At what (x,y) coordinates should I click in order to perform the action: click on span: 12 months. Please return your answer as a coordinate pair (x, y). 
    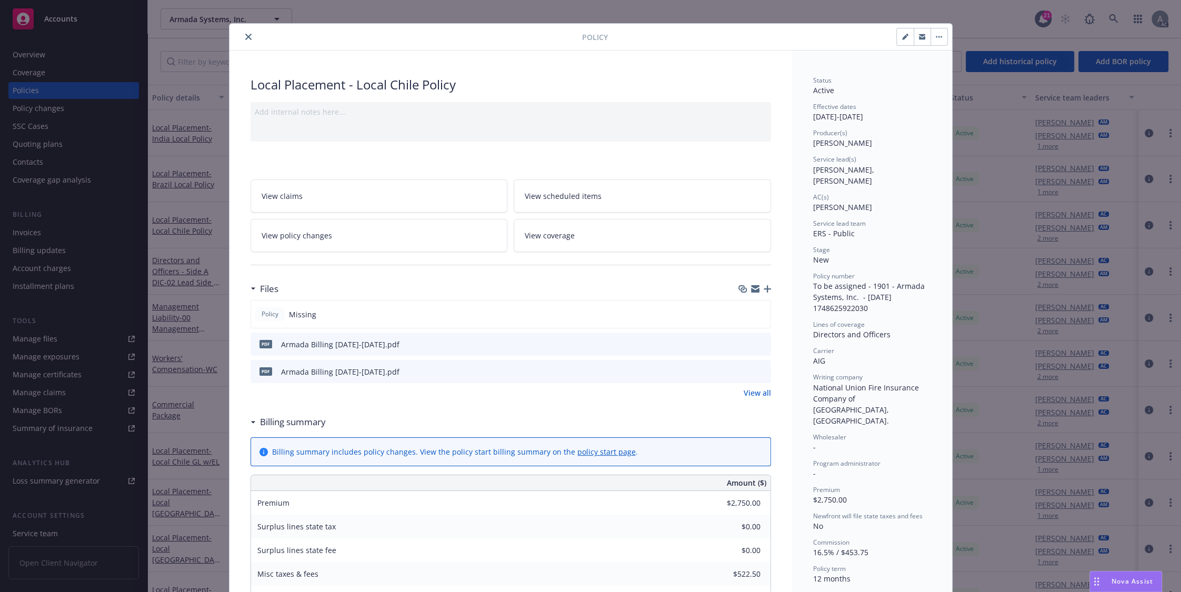
    Looking at the image, I should click on (832, 579).